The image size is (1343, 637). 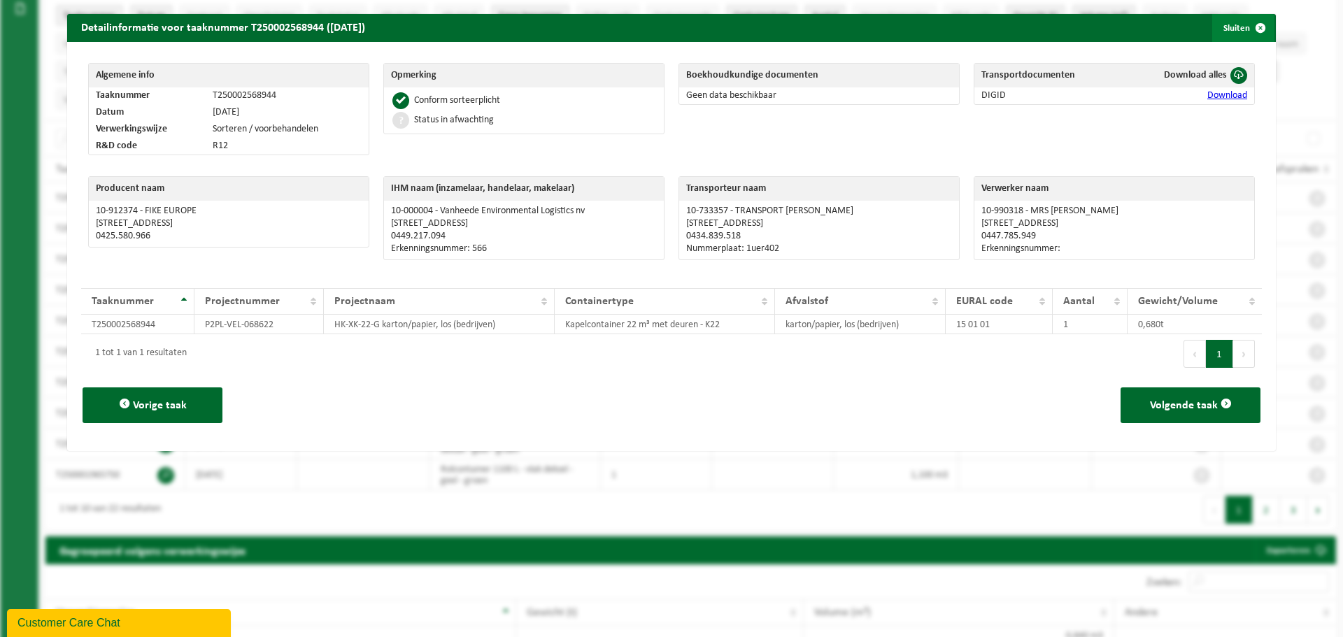 I want to click on span: Taaknummer, so click(x=122, y=302).